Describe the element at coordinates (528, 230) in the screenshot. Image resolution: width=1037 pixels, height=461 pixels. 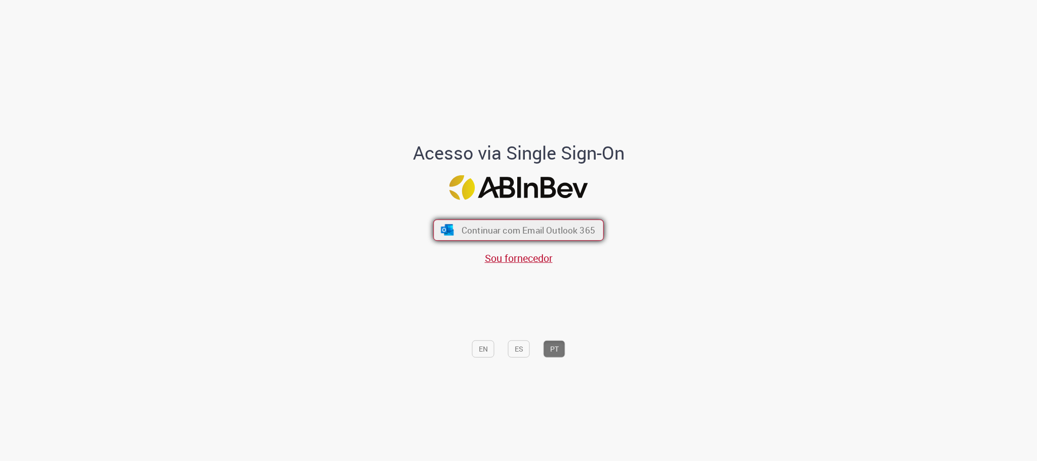
I see `span: Continuar com Email Outlook 365` at that location.